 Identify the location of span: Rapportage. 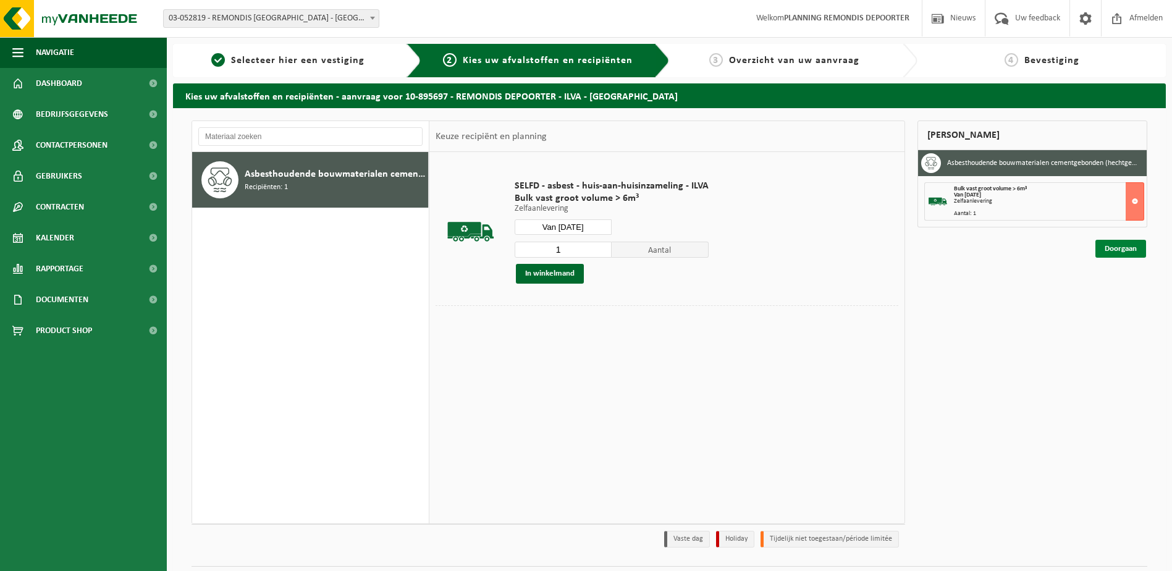
(59, 269).